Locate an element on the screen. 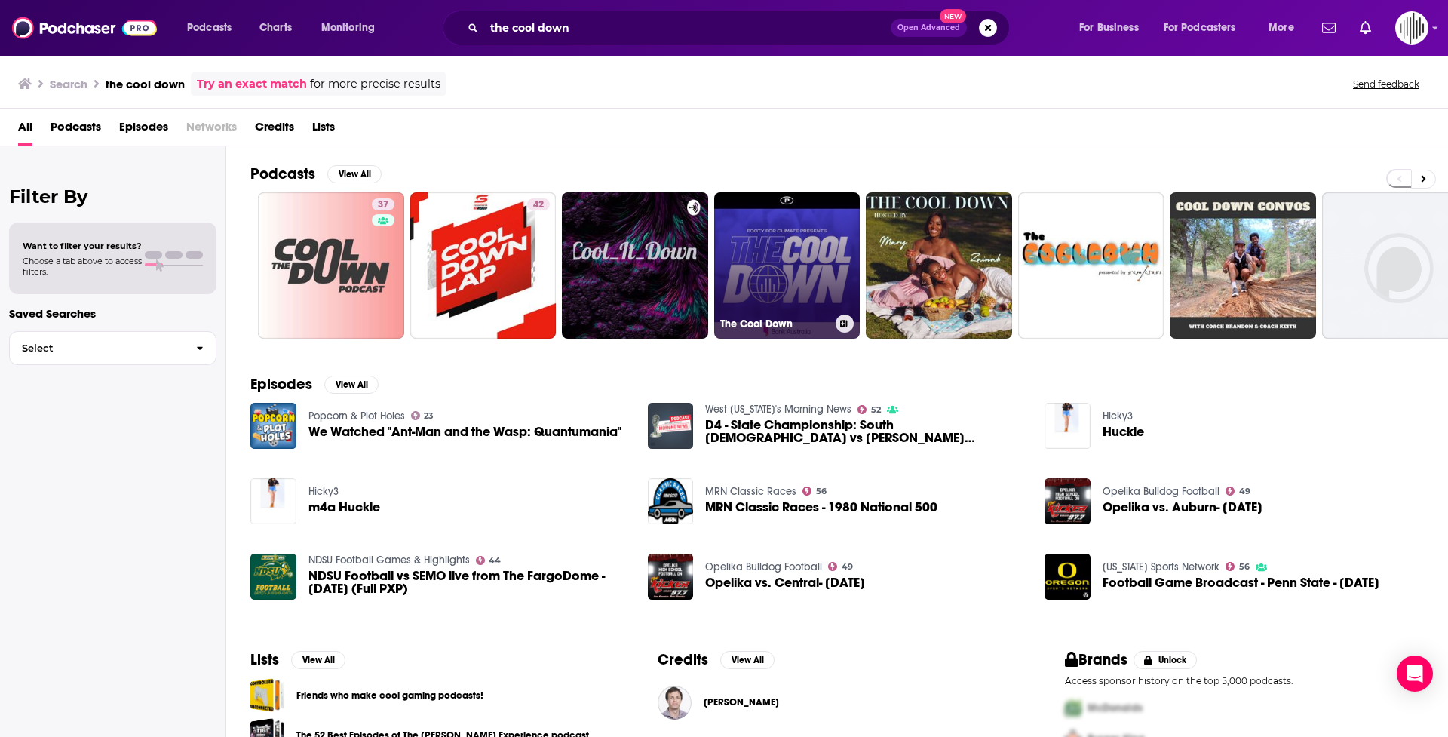 The image size is (1448, 737). h3: the cool down is located at coordinates (145, 84).